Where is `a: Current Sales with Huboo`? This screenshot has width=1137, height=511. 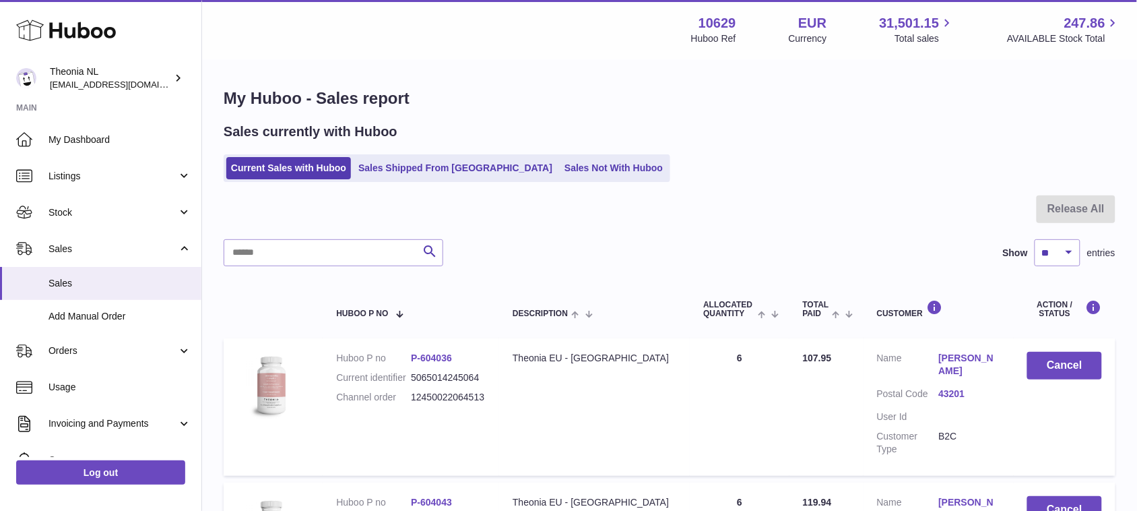 a: Current Sales with Huboo is located at coordinates (288, 168).